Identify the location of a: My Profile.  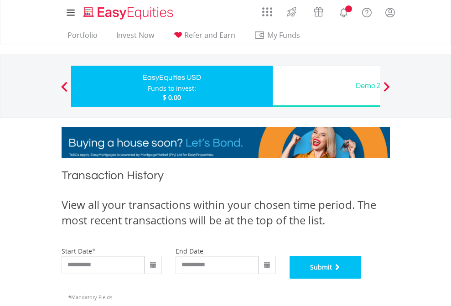
(390, 12).